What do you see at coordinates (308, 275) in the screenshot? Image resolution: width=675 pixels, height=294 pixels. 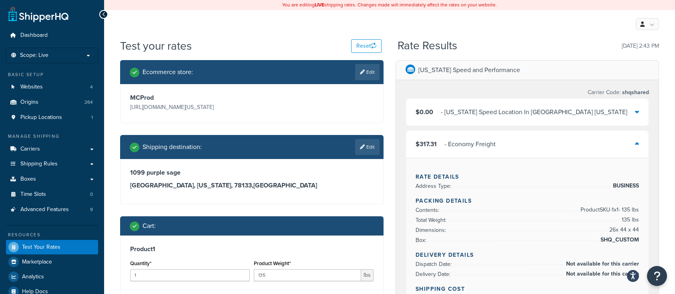 I see `input: 0.00` at bounding box center [308, 275].